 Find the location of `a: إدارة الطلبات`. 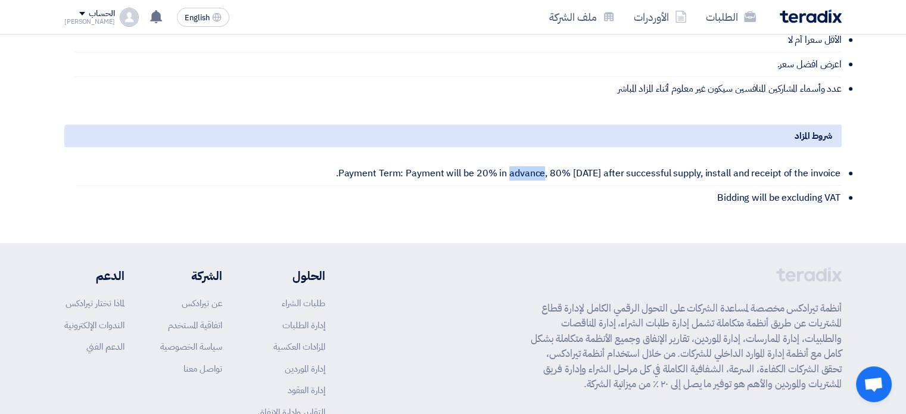

a: إدارة الطلبات is located at coordinates (304, 325).